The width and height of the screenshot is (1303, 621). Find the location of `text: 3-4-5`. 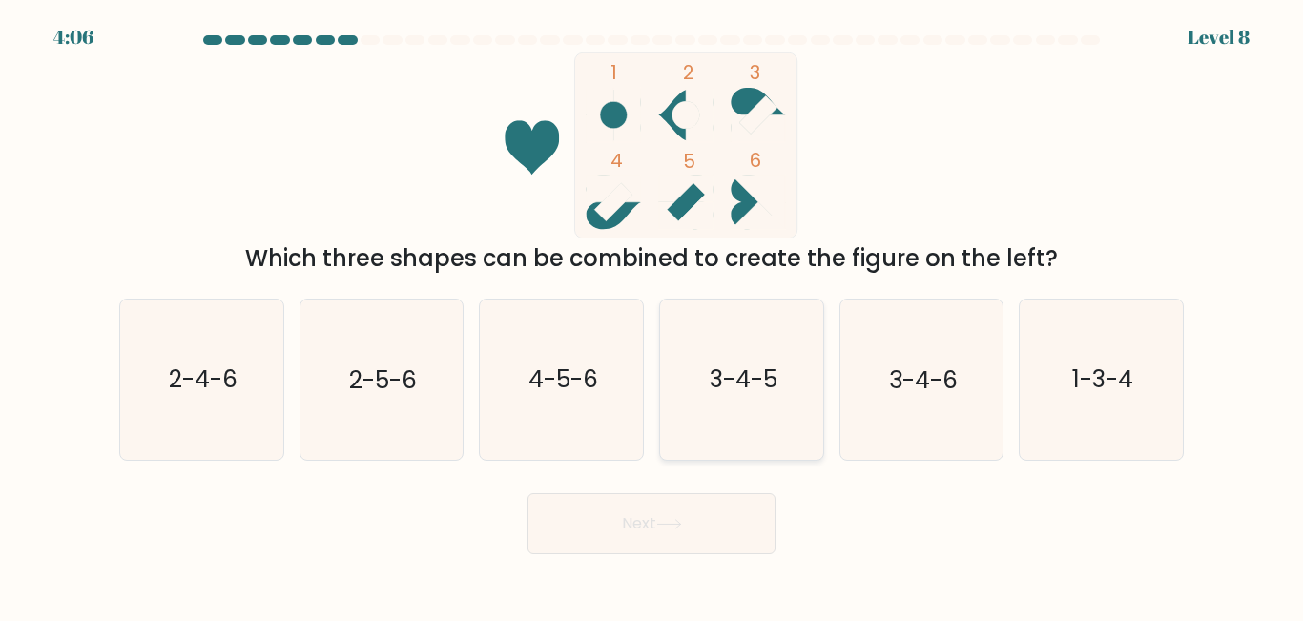

text: 3-4-5 is located at coordinates (742, 380).